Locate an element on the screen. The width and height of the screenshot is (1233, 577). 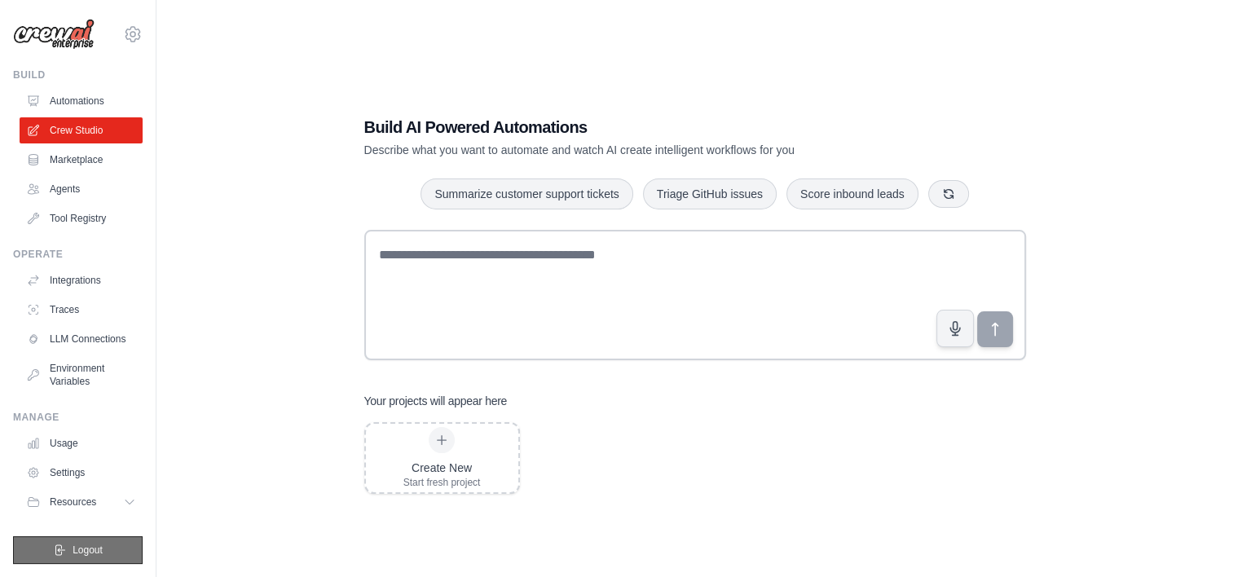
div: Chat Widget is located at coordinates (1193, 538).